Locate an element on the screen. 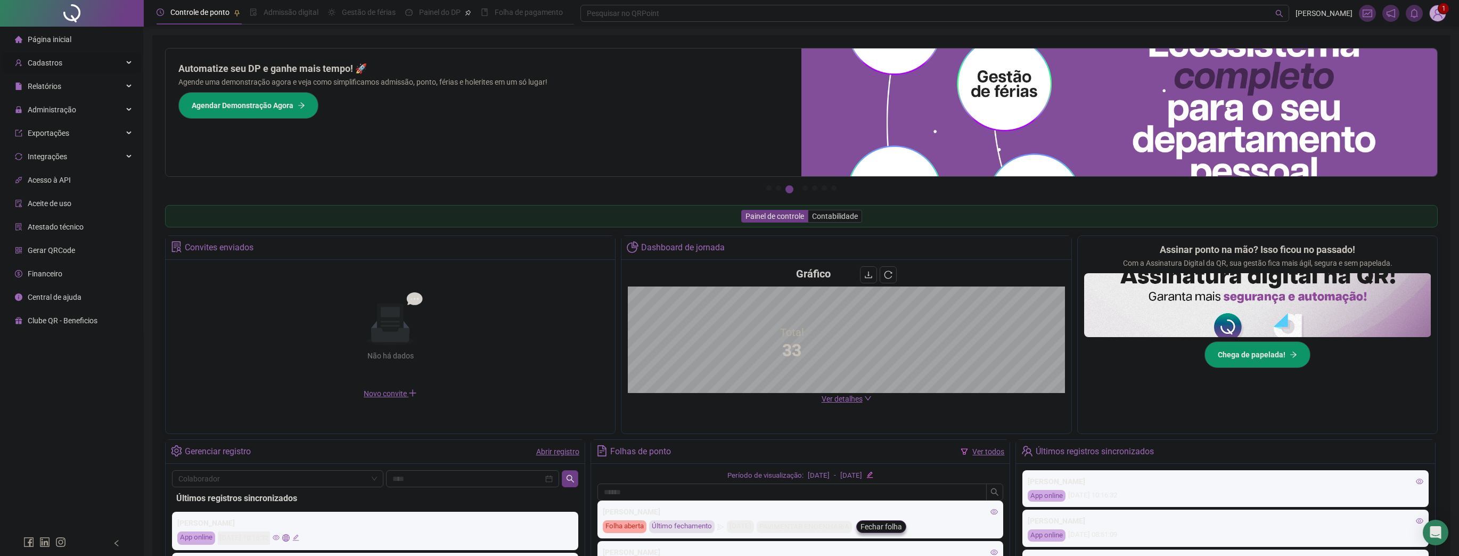 Image resolution: width=1459 pixels, height=556 pixels. img: banner%2F02c71560-61a6-44d4-94b9-c8ab97240462.png is located at coordinates (1257, 305).